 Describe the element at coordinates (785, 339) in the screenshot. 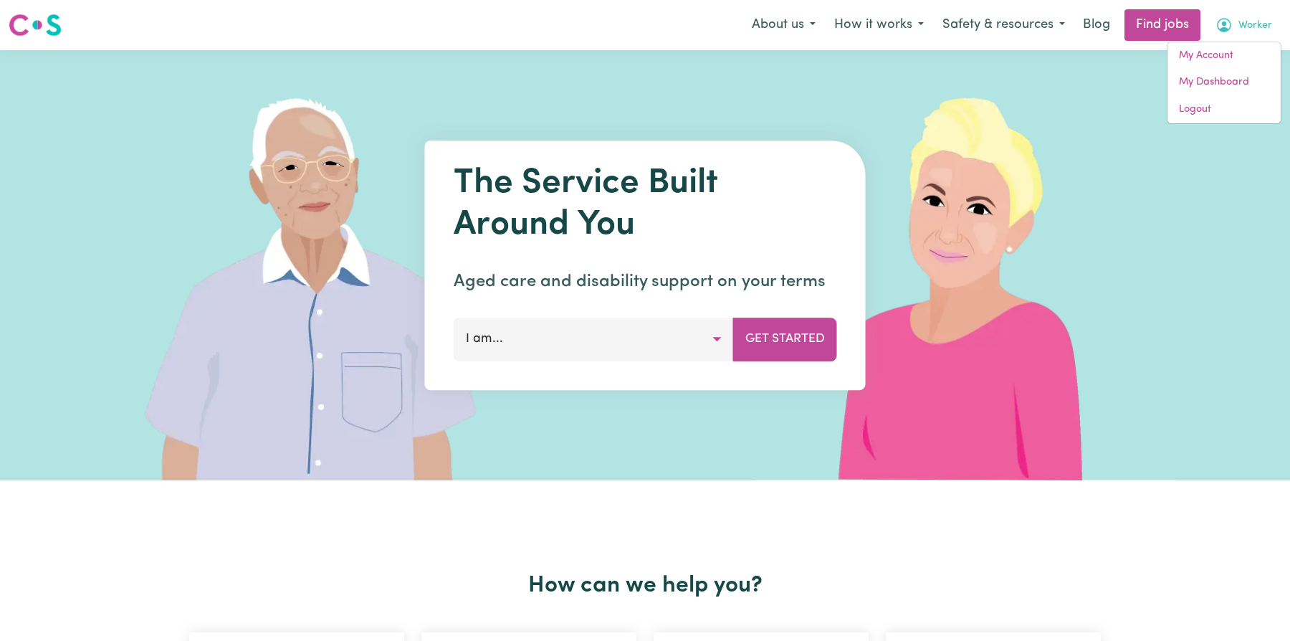

I see `button: Get Started` at that location.